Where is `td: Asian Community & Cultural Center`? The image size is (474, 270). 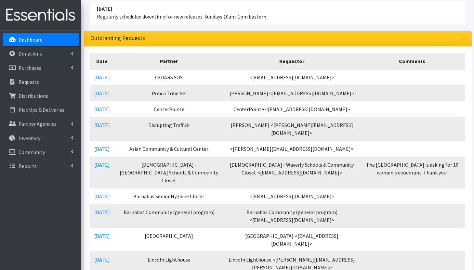 td: Asian Community & Cultural Center is located at coordinates (169, 149).